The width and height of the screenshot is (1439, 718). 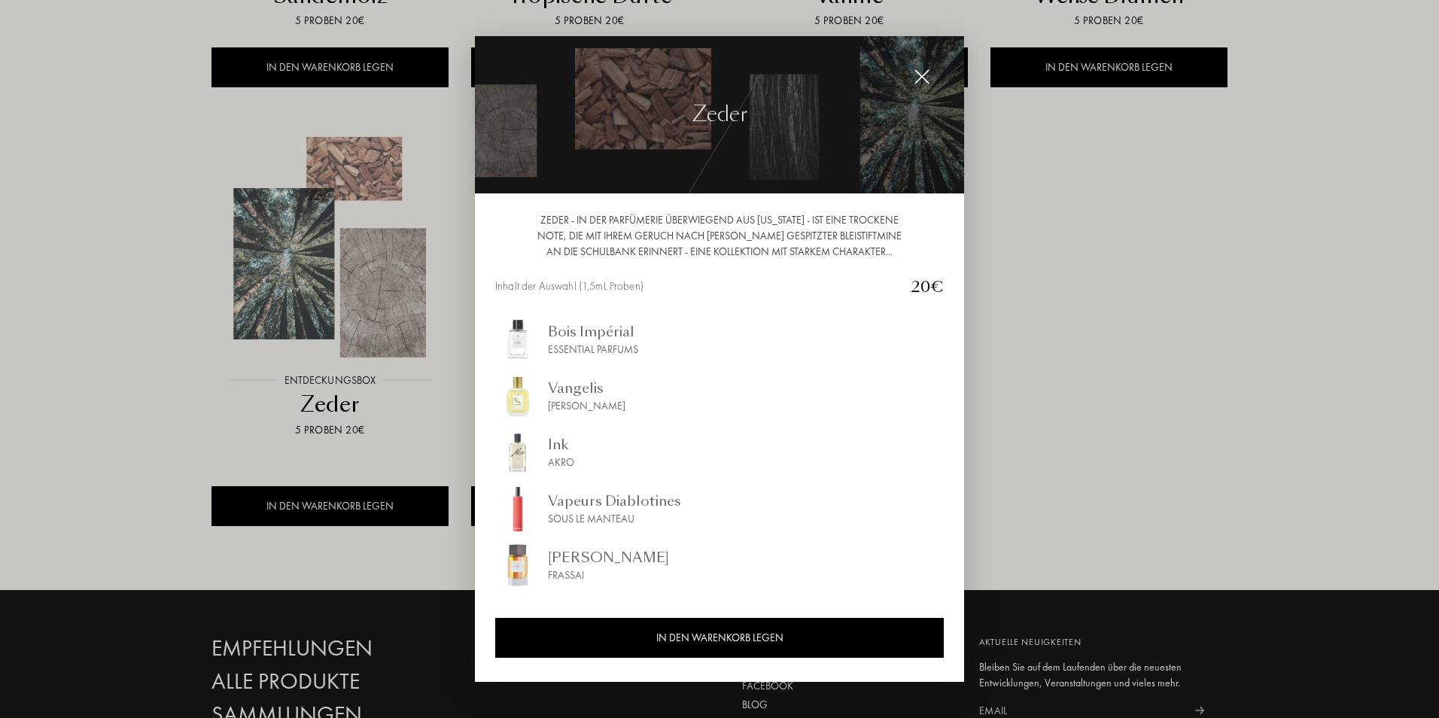 I want to click on div: Vapeurs Diablotines, so click(x=614, y=500).